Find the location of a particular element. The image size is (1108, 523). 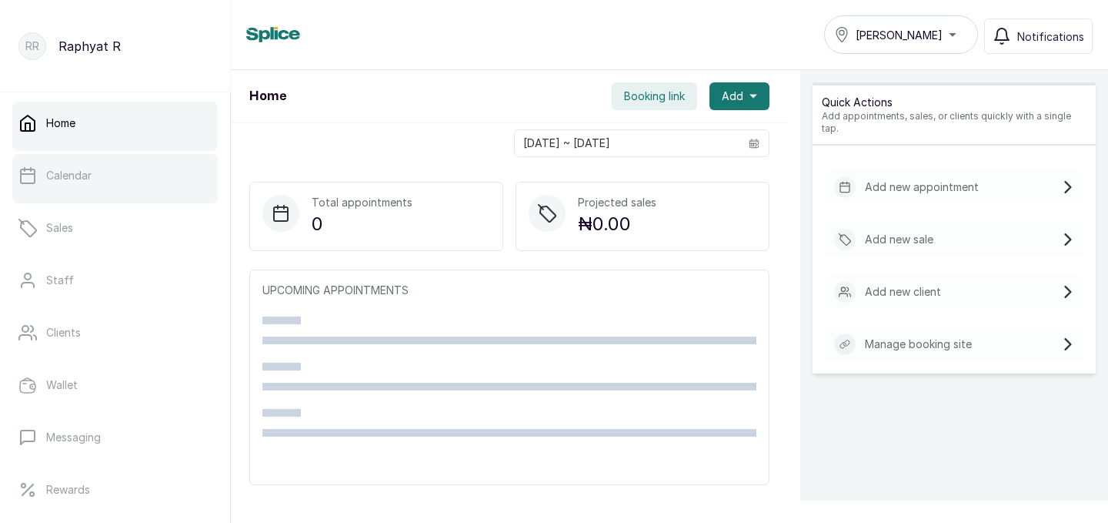

p: Add appointments, sales, or clients quickly with a single tap. is located at coordinates (954, 122).